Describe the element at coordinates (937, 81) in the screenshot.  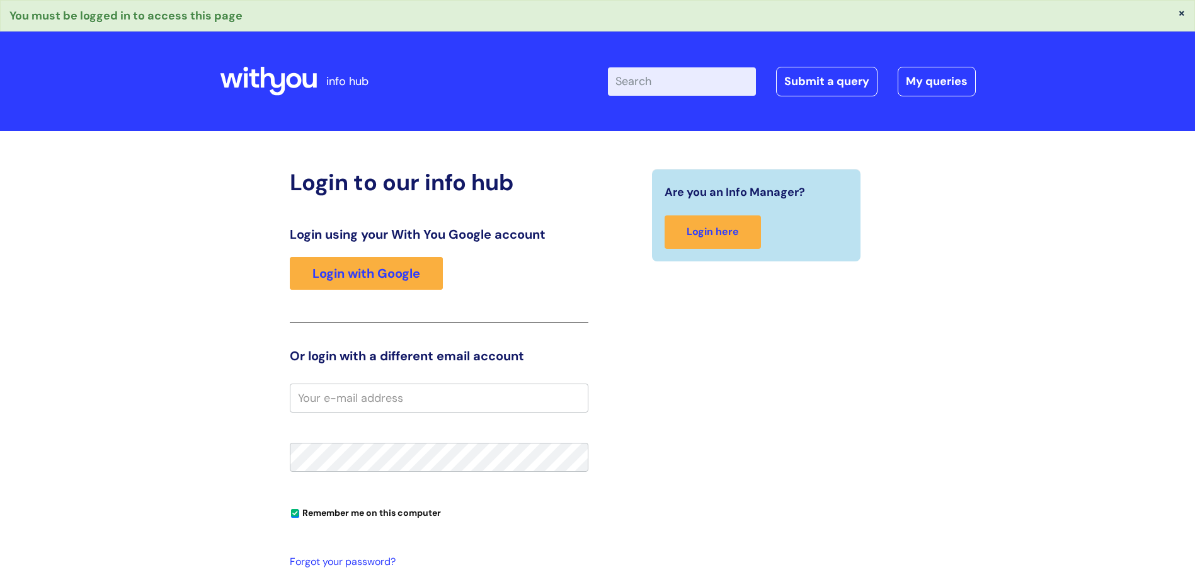
I see `a: My queries` at that location.